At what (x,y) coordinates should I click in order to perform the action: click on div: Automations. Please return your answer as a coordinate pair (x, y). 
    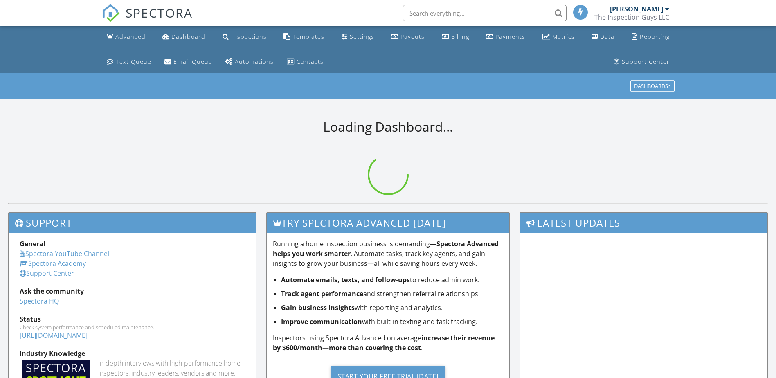
    Looking at the image, I should click on (254, 61).